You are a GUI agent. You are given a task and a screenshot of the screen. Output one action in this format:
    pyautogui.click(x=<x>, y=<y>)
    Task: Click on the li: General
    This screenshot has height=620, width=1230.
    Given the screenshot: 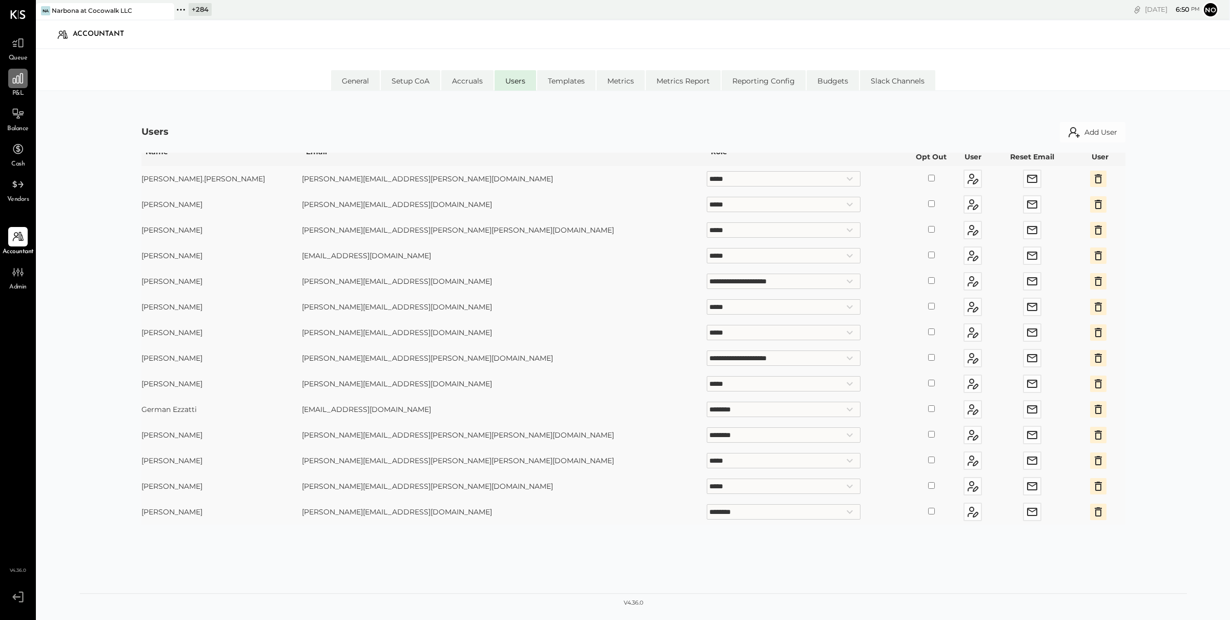 What is the action you would take?
    pyautogui.click(x=355, y=80)
    